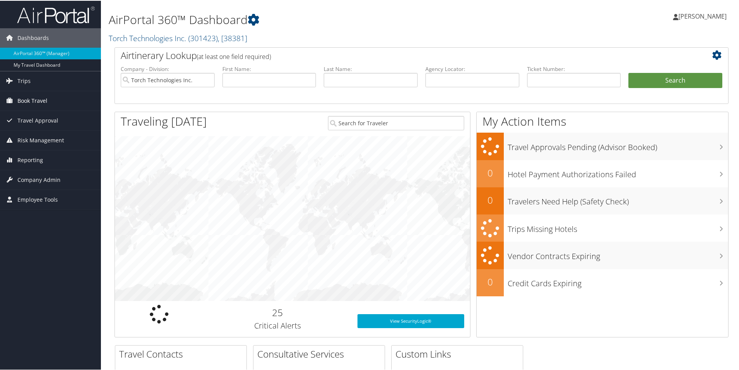  Describe the element at coordinates (317, 19) in the screenshot. I see `h1: AirPortal 360™ Dashboard` at that location.